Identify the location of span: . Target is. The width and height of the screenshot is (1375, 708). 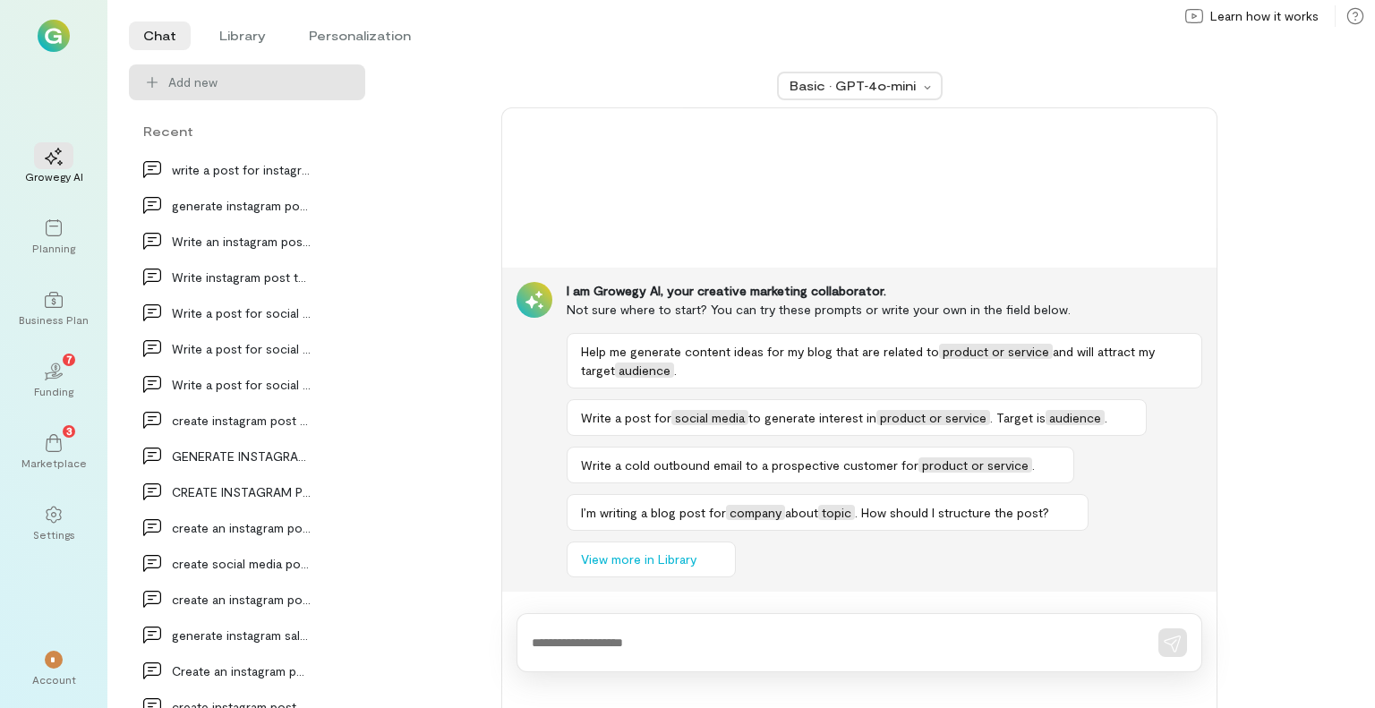
(1018, 417).